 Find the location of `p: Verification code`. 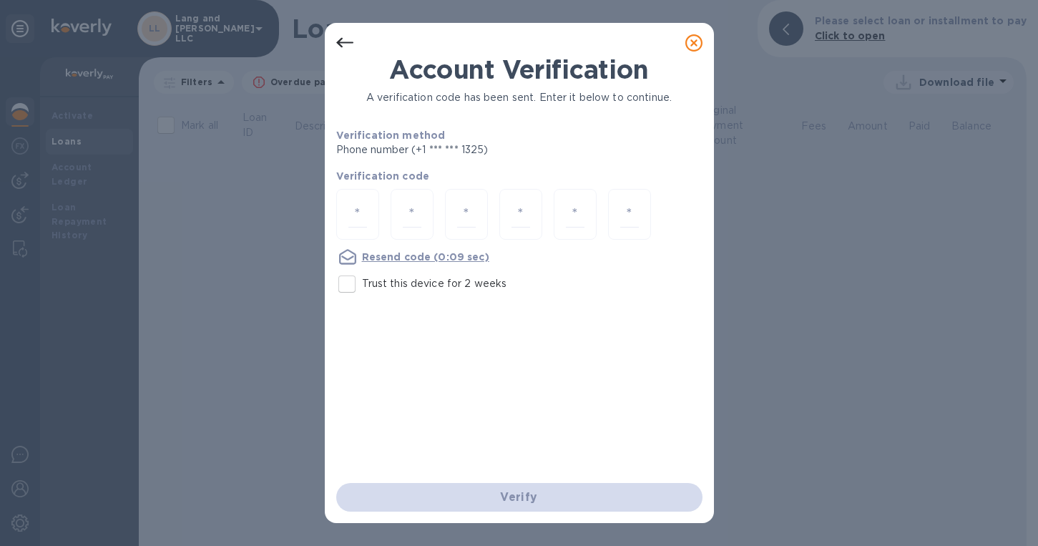

p: Verification code is located at coordinates (519, 176).